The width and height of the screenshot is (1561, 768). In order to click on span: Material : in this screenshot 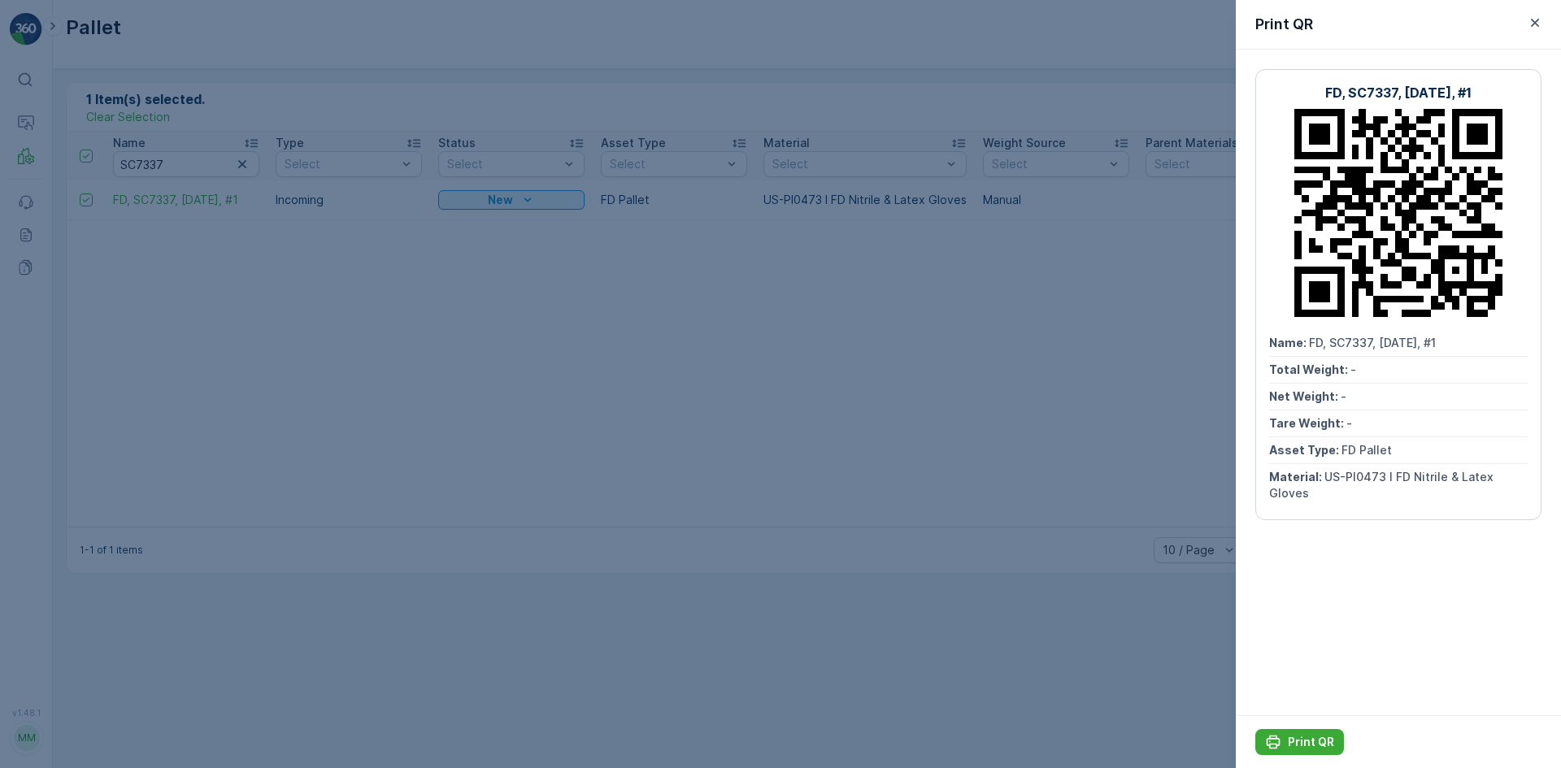, I will do `click(1297, 476)`.